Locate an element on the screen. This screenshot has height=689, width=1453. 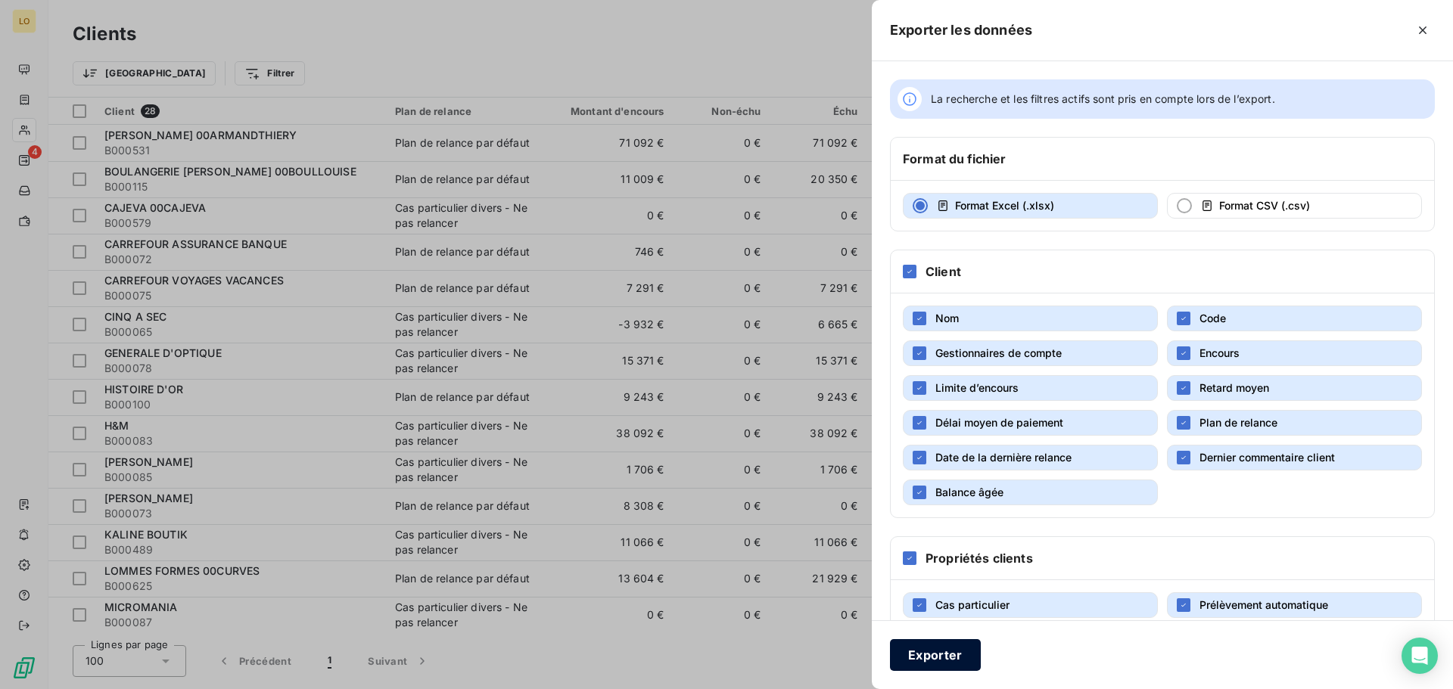
button: Plan de relance is located at coordinates (1294, 423).